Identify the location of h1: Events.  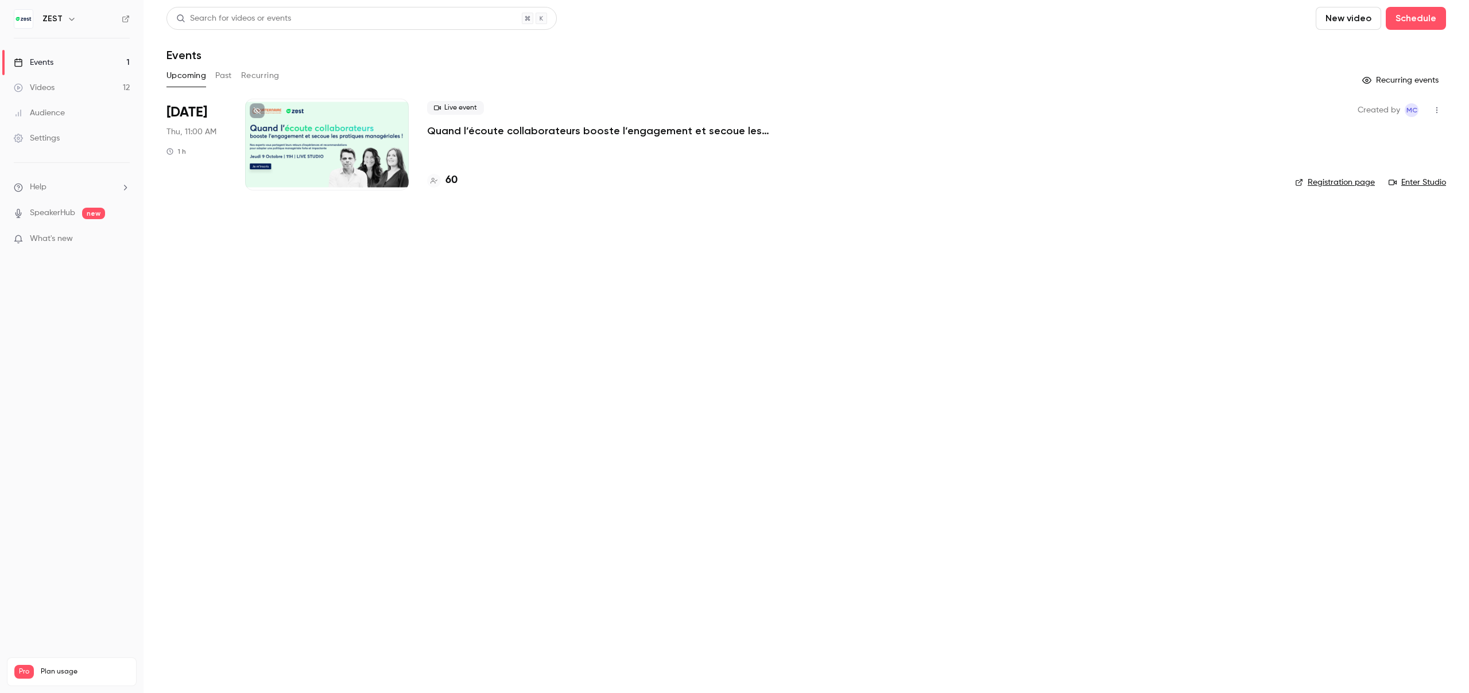
(184, 55).